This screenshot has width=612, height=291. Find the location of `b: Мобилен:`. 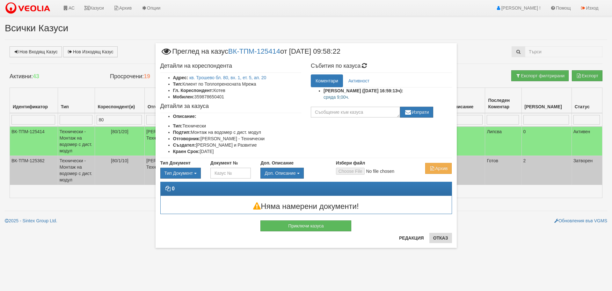

b: Мобилен: is located at coordinates (184, 97).